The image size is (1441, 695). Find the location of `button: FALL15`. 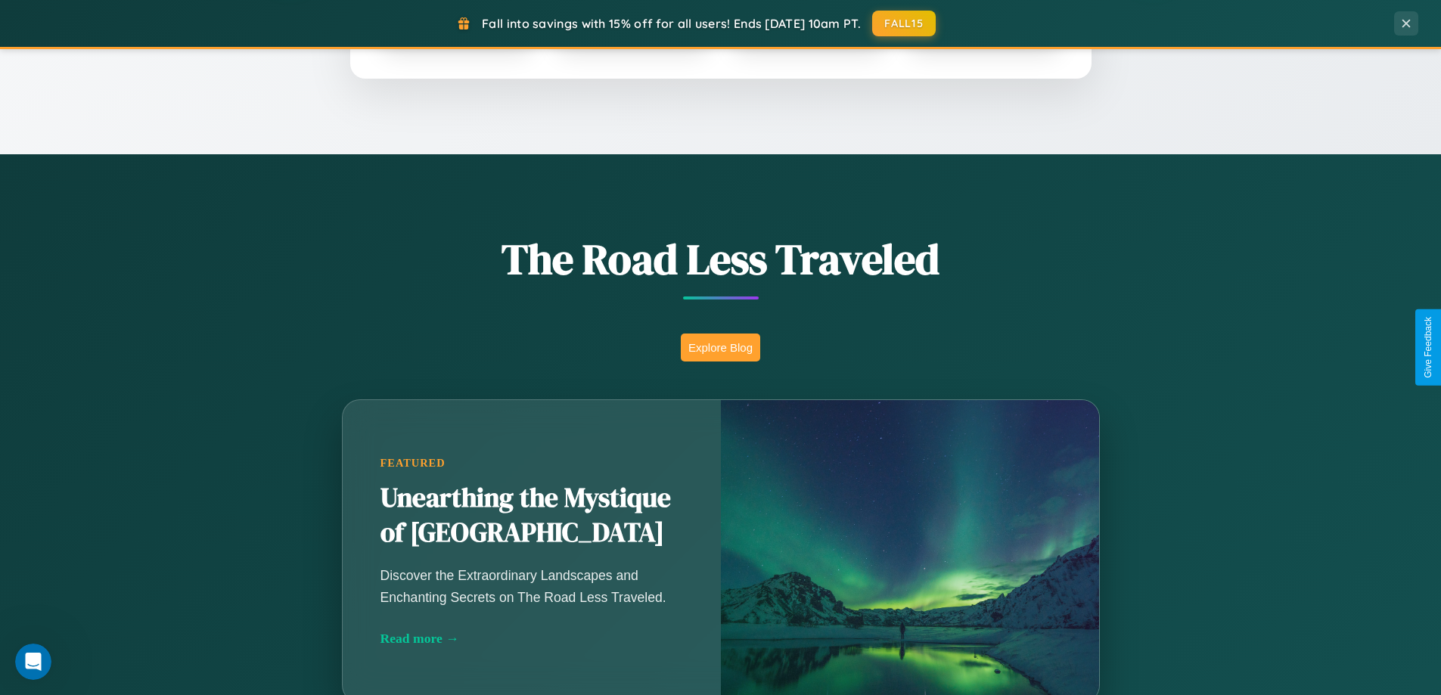

button: FALL15 is located at coordinates (904, 23).